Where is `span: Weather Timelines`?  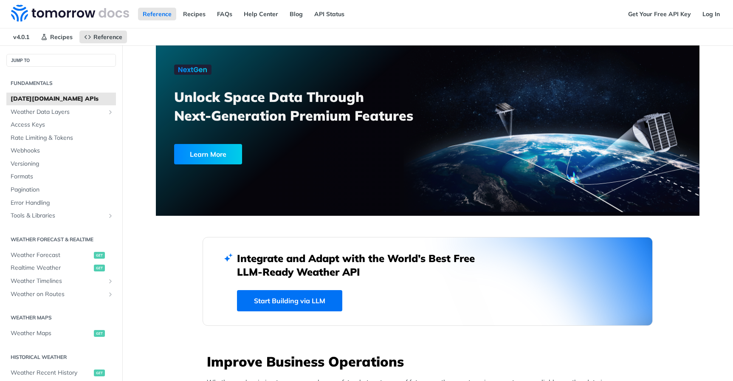 span: Weather Timelines is located at coordinates (58, 281).